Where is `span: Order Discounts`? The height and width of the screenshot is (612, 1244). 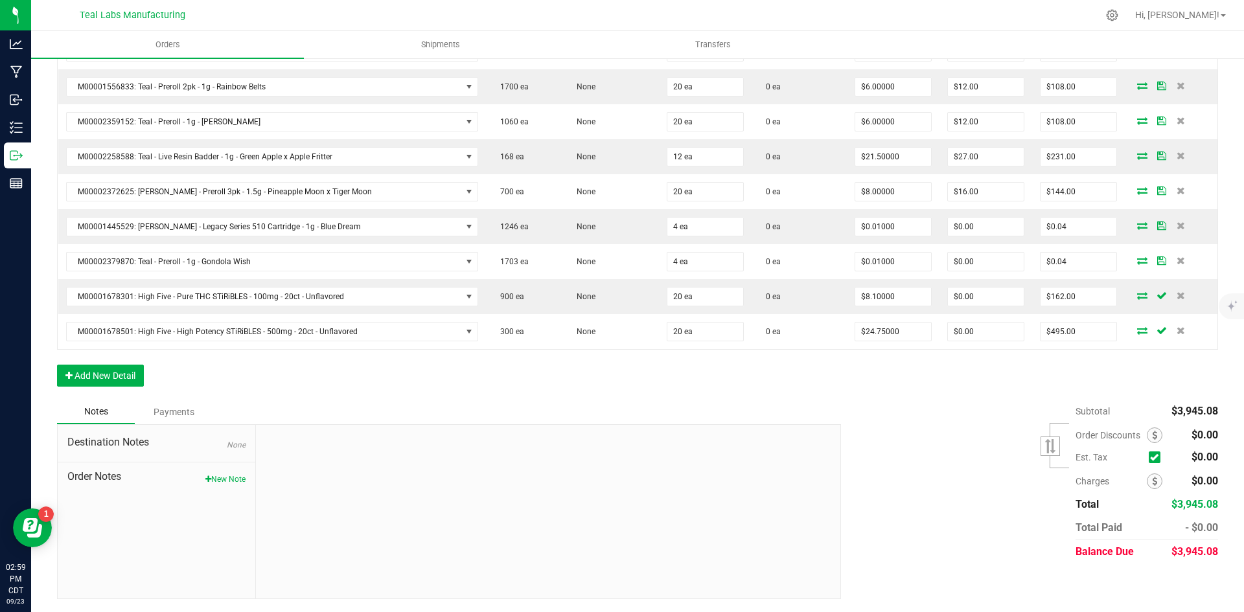 span: Order Discounts is located at coordinates (1111, 435).